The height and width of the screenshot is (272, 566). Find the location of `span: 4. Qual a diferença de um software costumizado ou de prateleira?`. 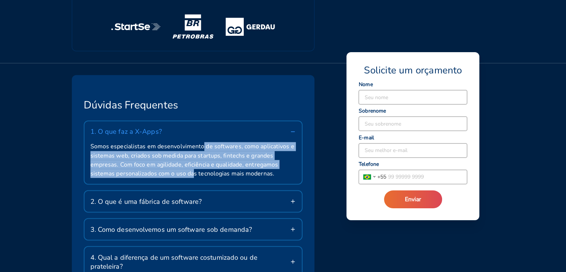

span: 4. Qual a diferença de um software costumizado ou de prateleira? is located at coordinates (190, 261).